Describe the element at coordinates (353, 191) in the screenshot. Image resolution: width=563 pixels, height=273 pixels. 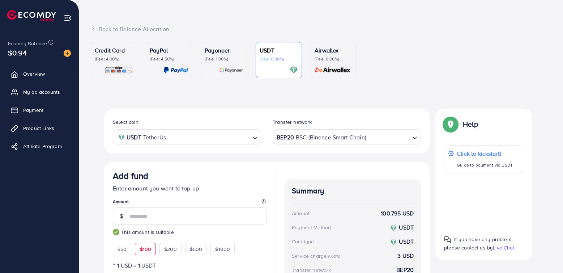
I see `h4: Summary` at that location.